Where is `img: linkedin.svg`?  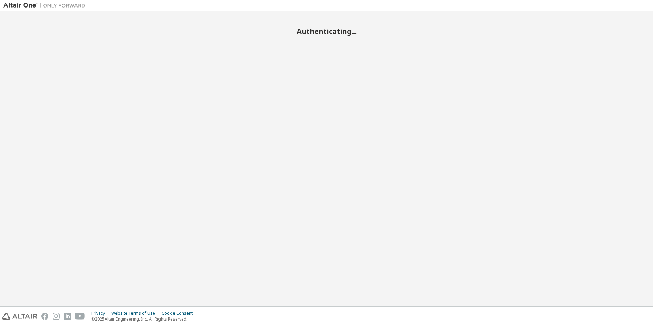 img: linkedin.svg is located at coordinates (67, 316).